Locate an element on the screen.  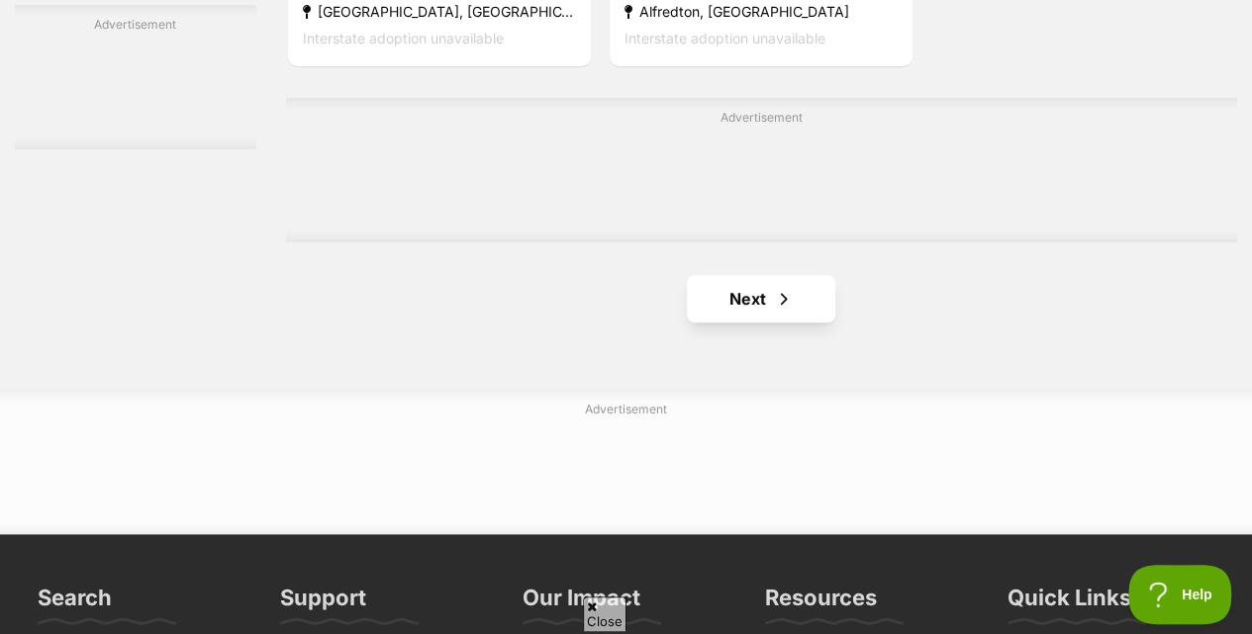
h3: Our Impact is located at coordinates (581, 604).